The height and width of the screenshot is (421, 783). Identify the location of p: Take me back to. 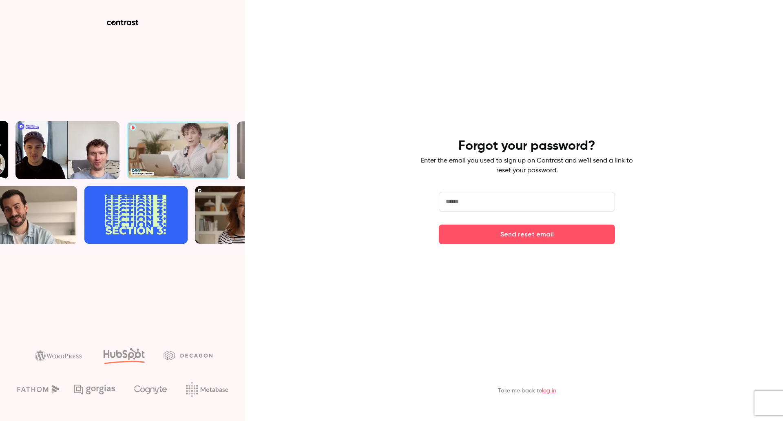
(527, 390).